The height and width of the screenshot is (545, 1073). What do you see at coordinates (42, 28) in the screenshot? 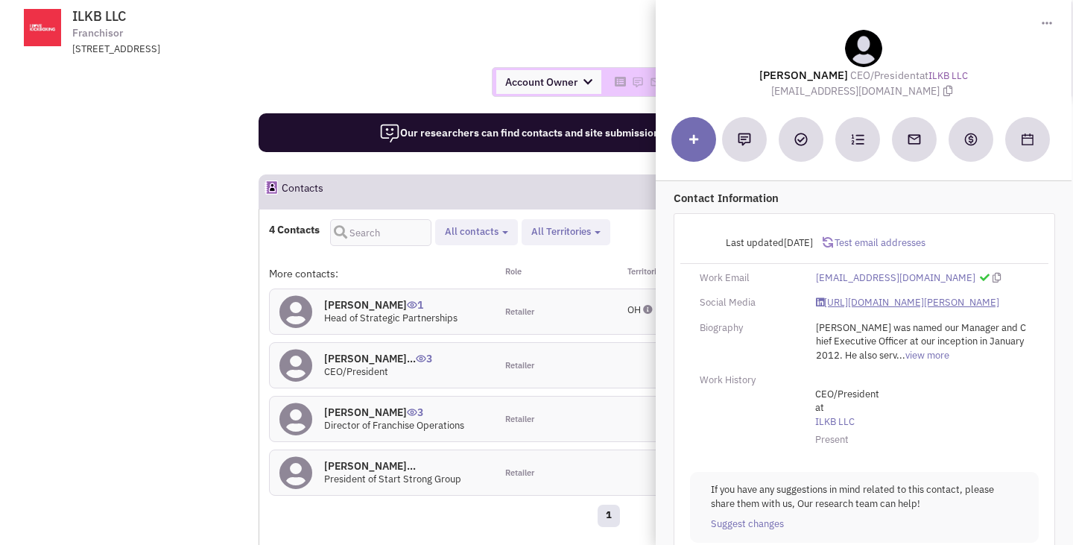
I see `img: www.ilovekickboxing.com` at bounding box center [42, 28].